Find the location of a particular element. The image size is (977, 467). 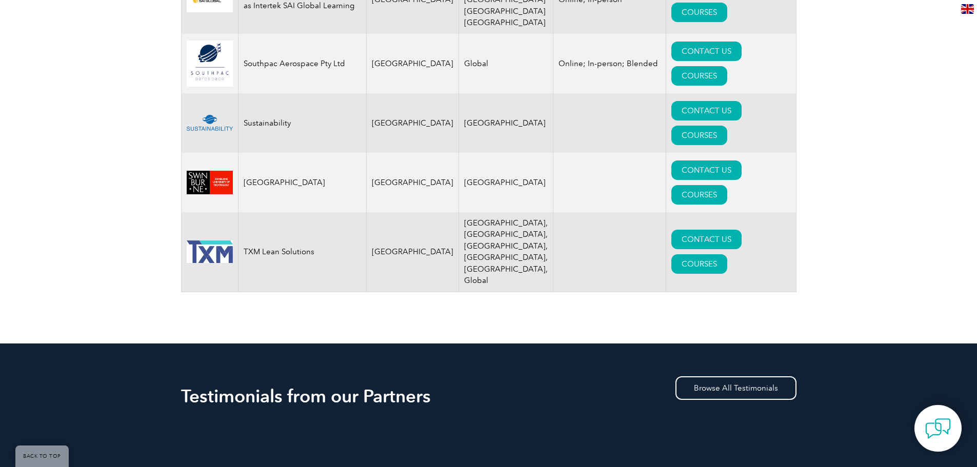

img: contact-chat.png is located at coordinates (938, 429).